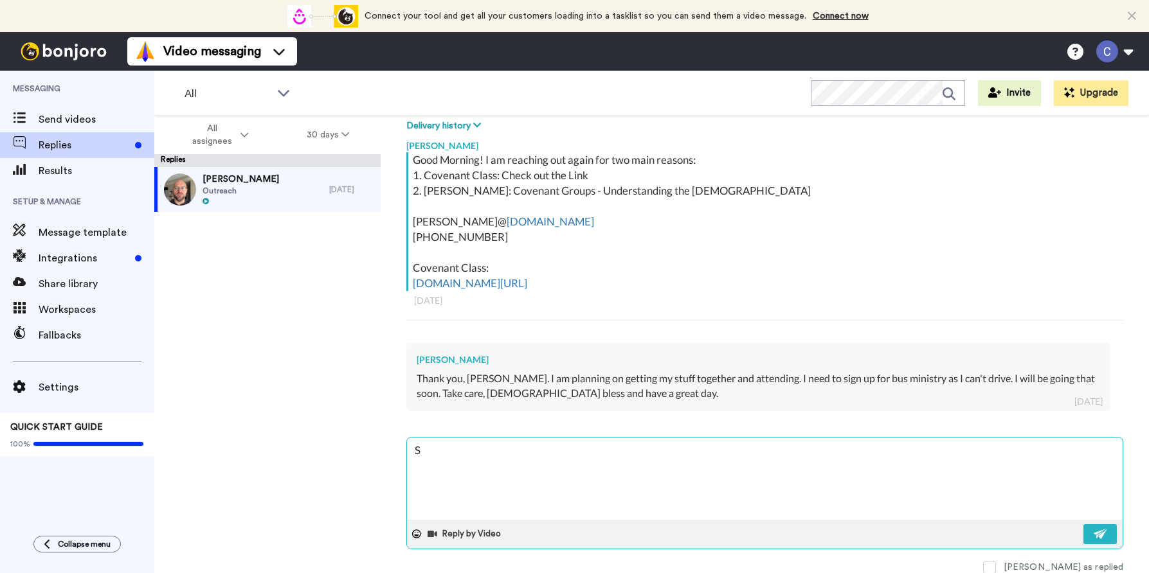  I want to click on button: 30 days, so click(328, 135).